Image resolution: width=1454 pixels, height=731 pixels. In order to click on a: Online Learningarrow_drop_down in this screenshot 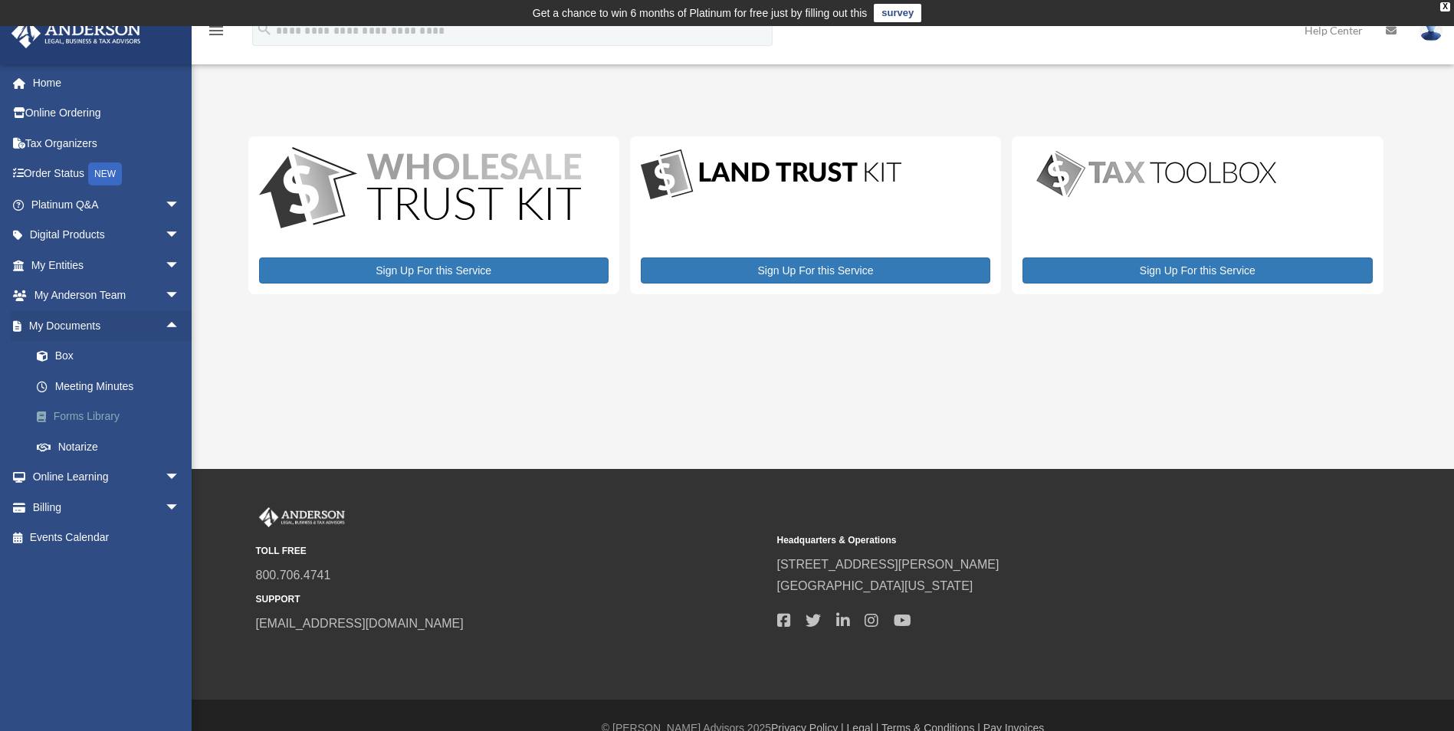, I will do `click(107, 478)`.